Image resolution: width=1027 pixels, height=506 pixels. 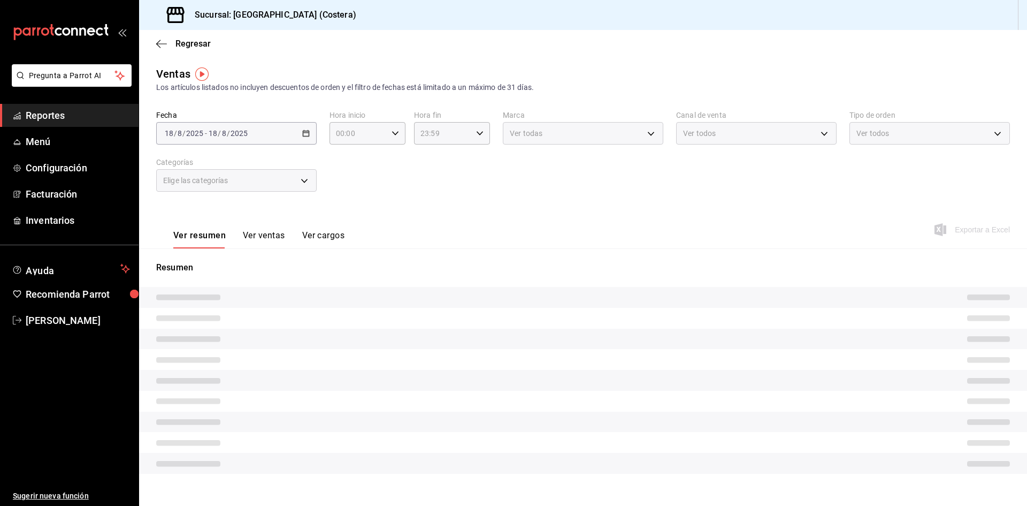 I want to click on div: Los artículos listados no incluyen descuentos de orden y el filtro de fechas está limitado a un m..., so click(x=583, y=87).